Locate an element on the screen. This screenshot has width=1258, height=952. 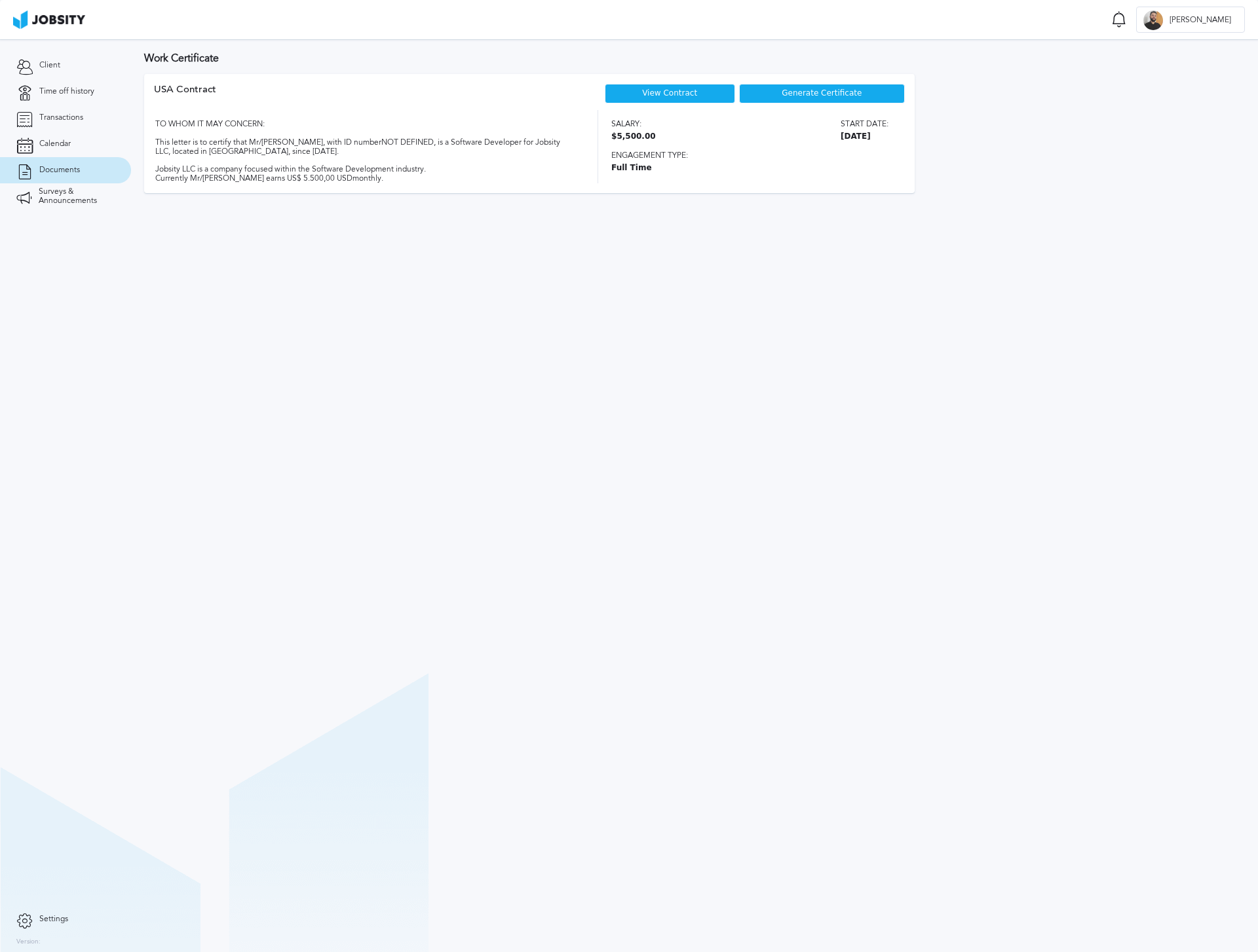
div: USA Contract is located at coordinates (185, 97).